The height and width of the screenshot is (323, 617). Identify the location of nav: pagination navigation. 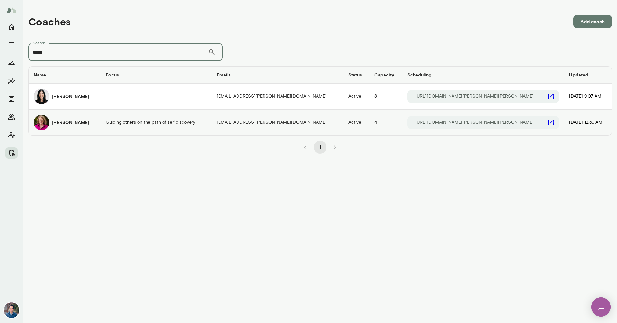
(320, 147).